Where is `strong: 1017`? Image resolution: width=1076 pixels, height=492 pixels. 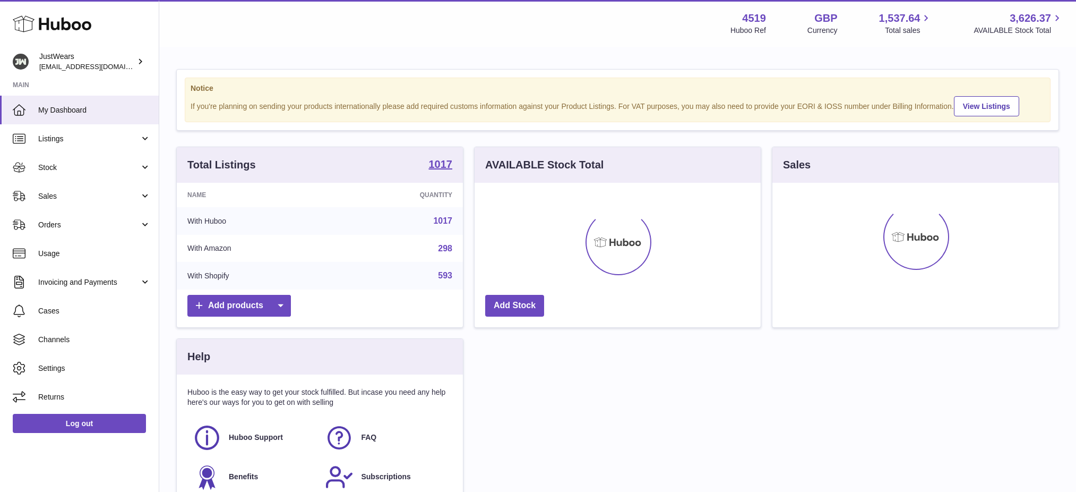
strong: 1017 is located at coordinates (440, 164).